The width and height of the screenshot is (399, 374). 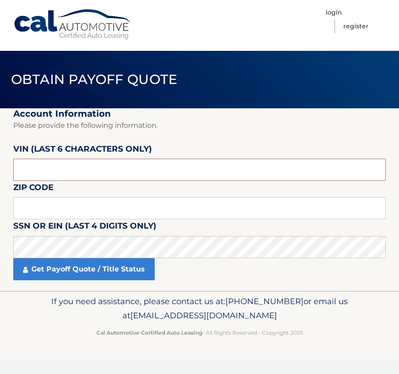 I want to click on a: Login, so click(x=333, y=12).